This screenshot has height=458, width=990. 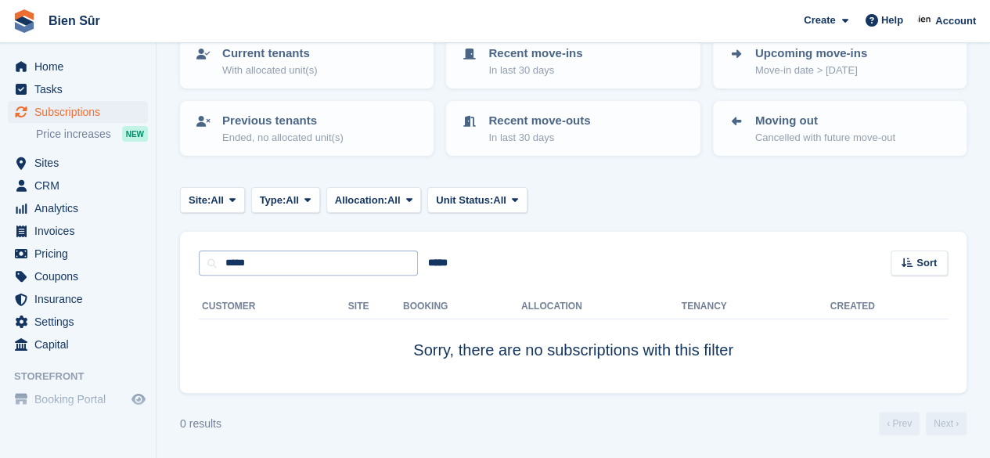 What do you see at coordinates (811, 53) in the screenshot?
I see `p: Upcoming move-ins` at bounding box center [811, 53].